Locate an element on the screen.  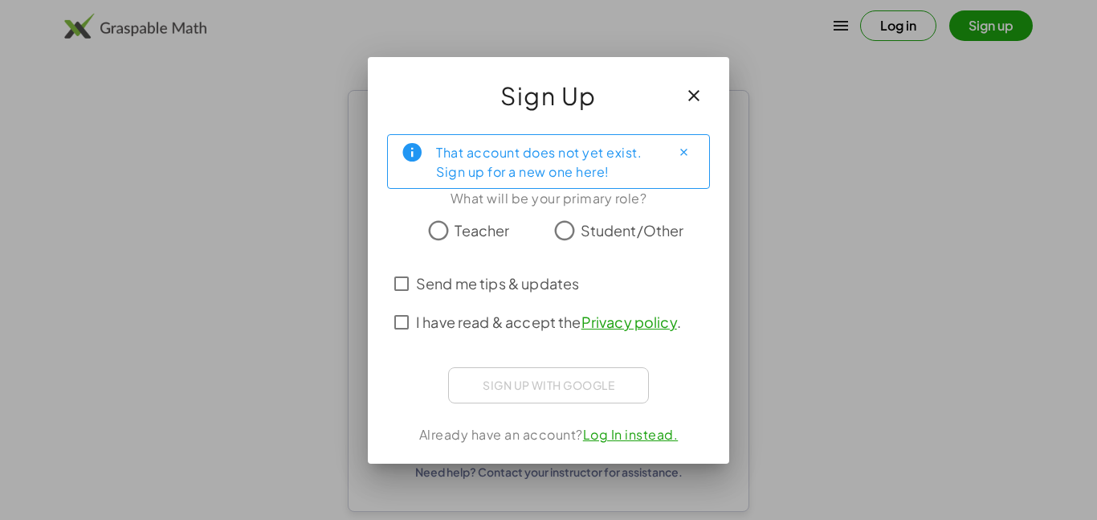
div: That account does not yet exist. Sign up for a new one here! is located at coordinates (547, 161).